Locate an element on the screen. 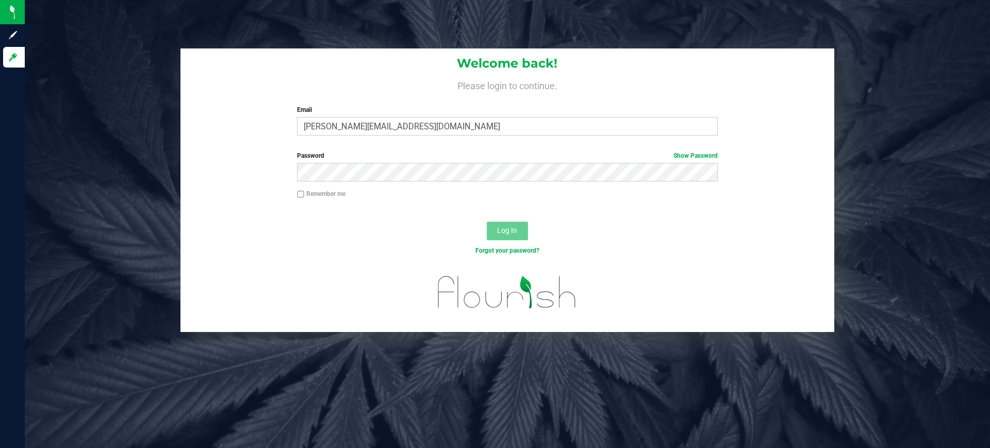  a: Forgot your password? is located at coordinates (507, 251).